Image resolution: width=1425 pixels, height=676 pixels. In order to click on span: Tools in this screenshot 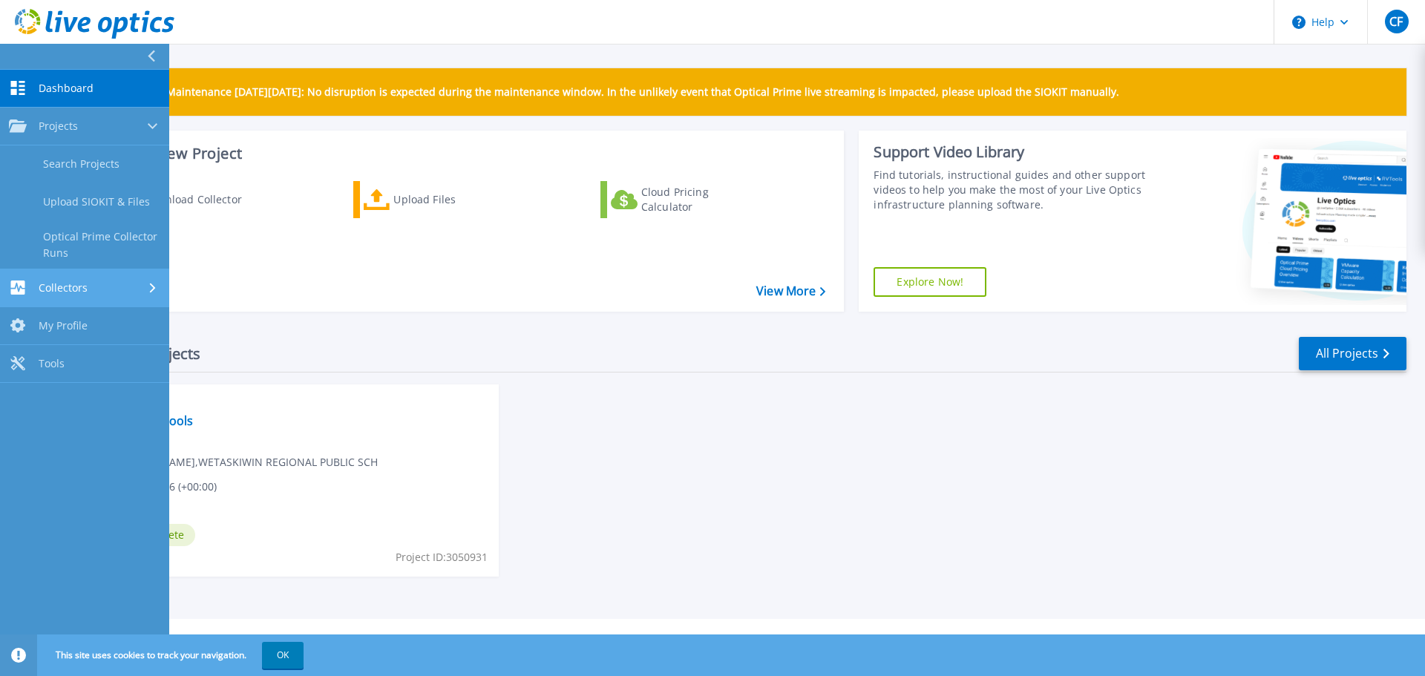, I will do `click(51, 364)`.